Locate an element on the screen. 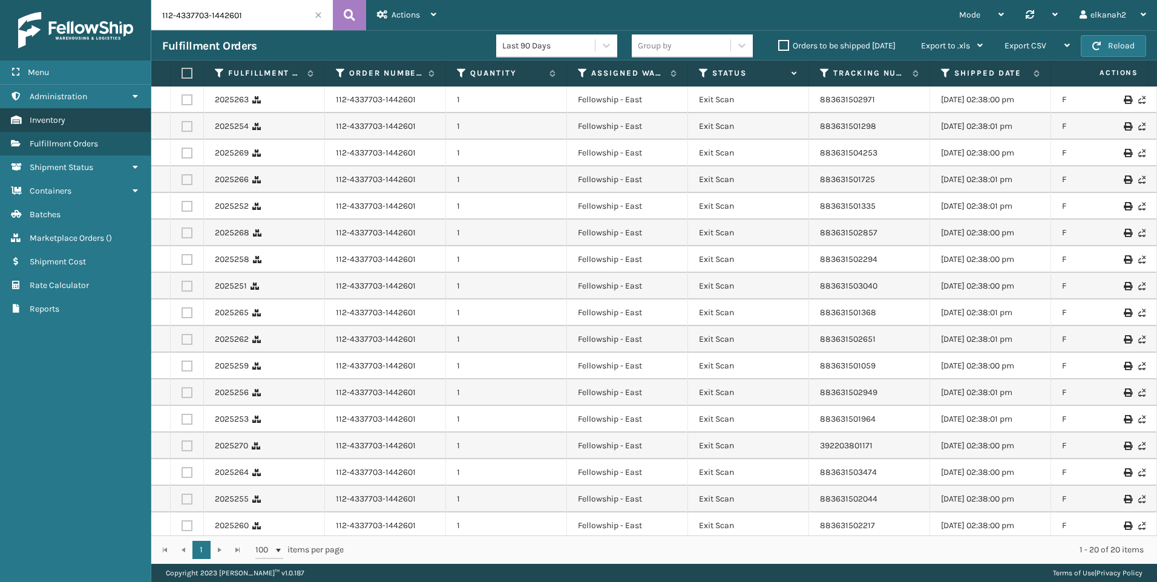 This screenshot has height=582, width=1157. h3: Fulfillment Orders is located at coordinates (209, 46).